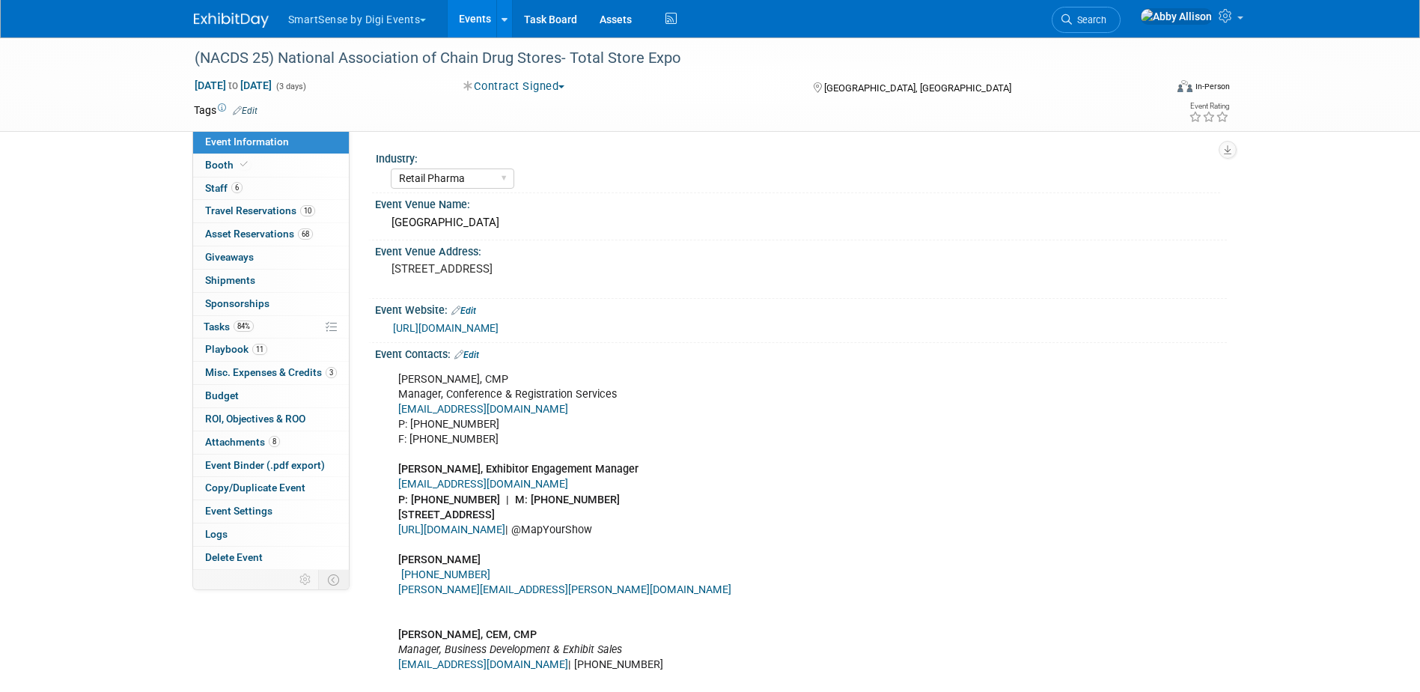  I want to click on a: Asset Reservations68, so click(271, 234).